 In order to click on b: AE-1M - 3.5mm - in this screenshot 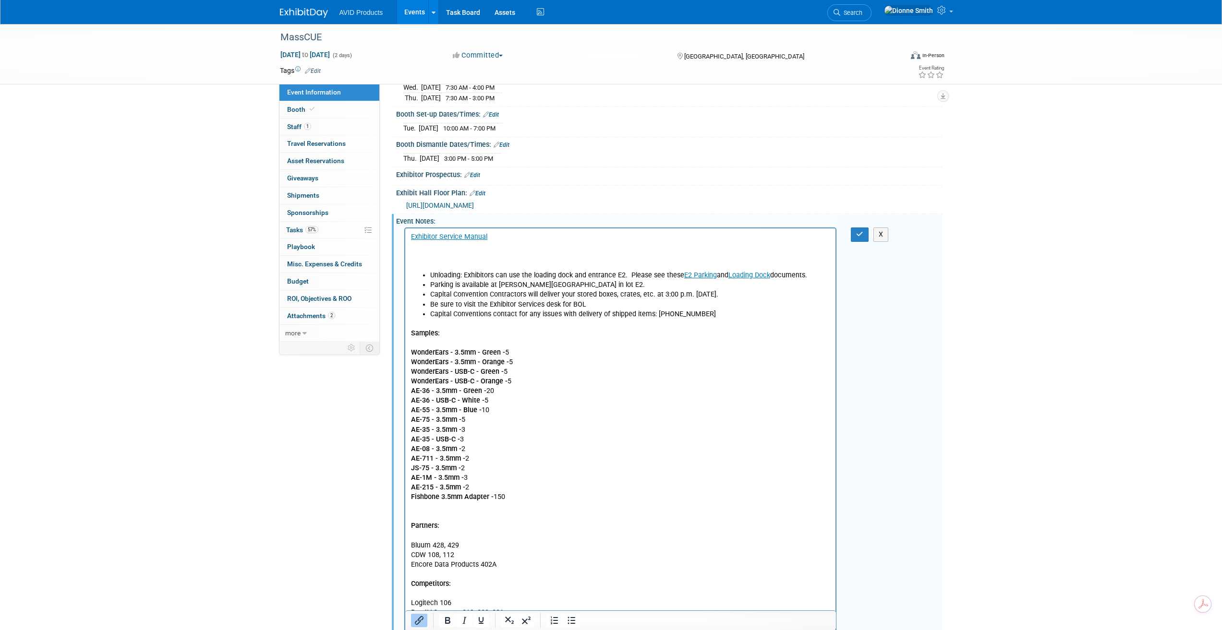, I will do `click(32, 249)`.